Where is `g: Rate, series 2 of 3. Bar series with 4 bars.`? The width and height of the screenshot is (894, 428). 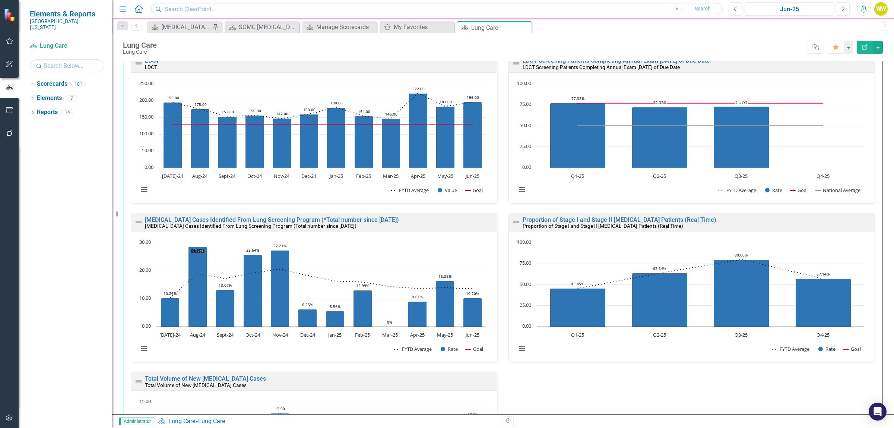 g: Rate, series 2 of 3. Bar series with 4 bars. is located at coordinates (701, 293).